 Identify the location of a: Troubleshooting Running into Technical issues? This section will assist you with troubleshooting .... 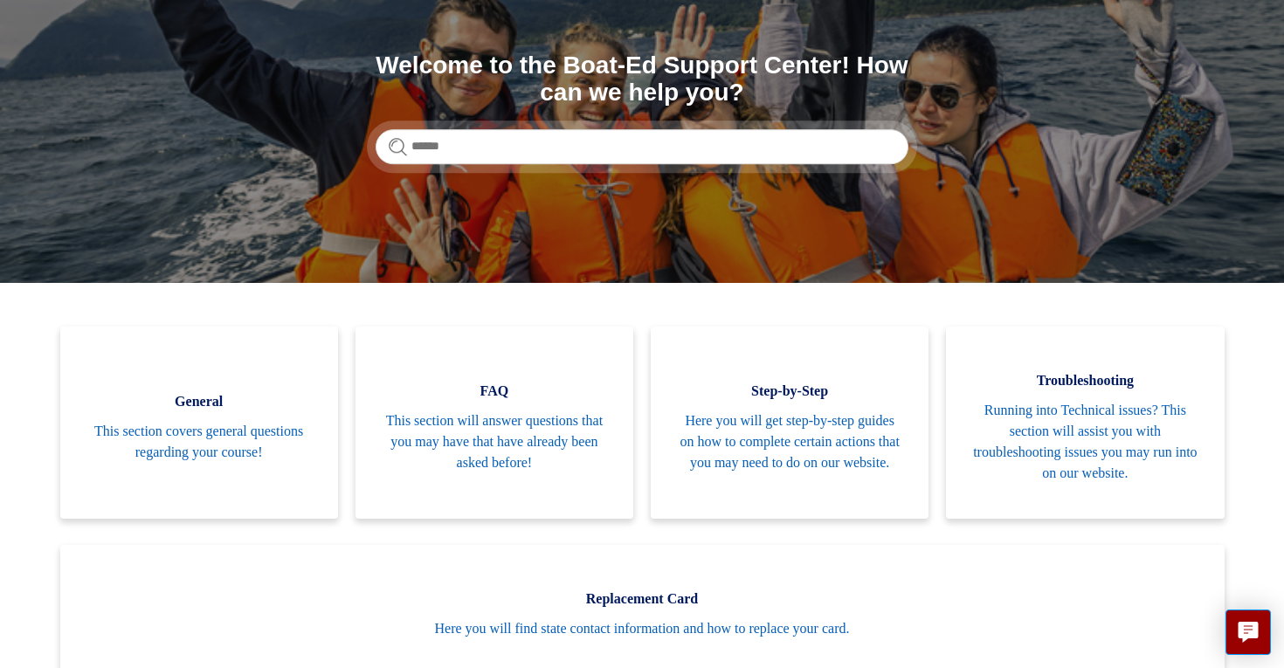
(1085, 423).